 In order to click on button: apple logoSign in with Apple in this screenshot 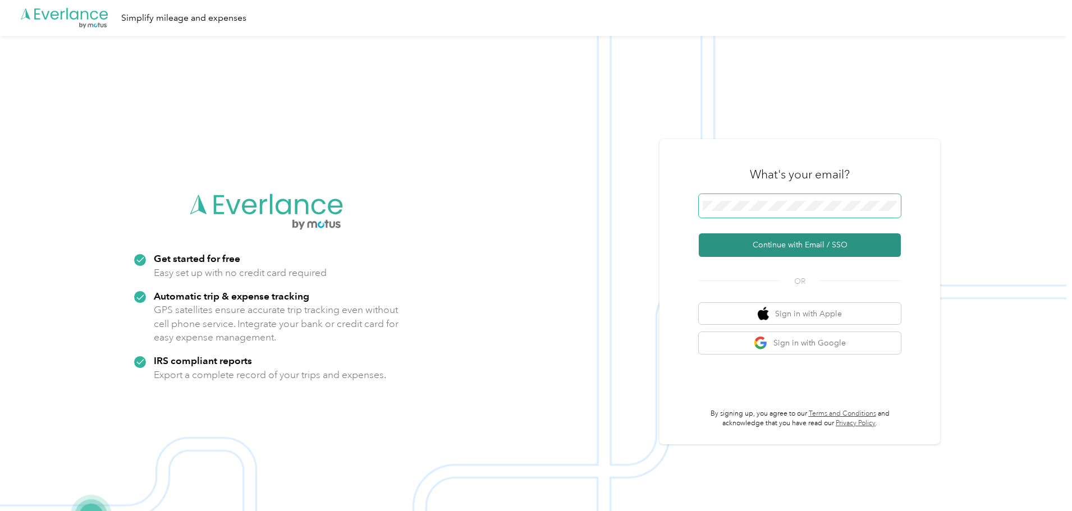, I will do `click(800, 314)`.